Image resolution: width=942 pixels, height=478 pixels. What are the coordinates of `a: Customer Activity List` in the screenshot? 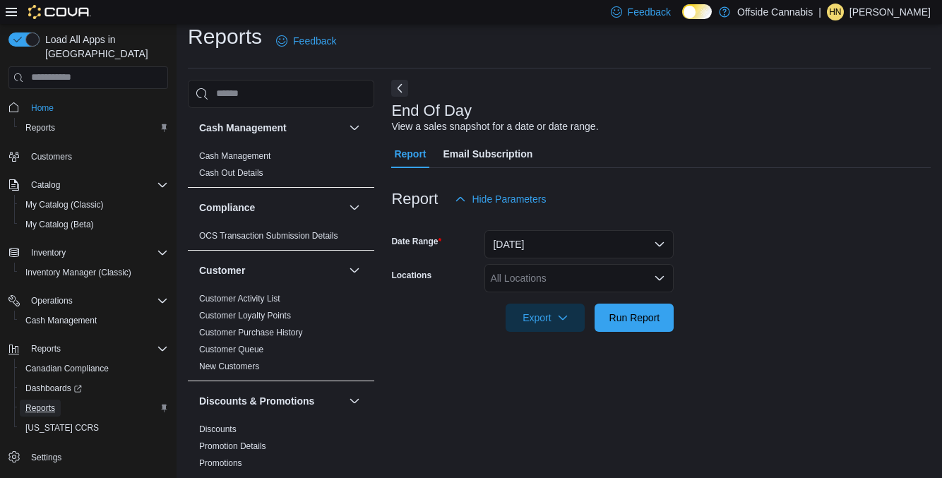 It's located at (239, 299).